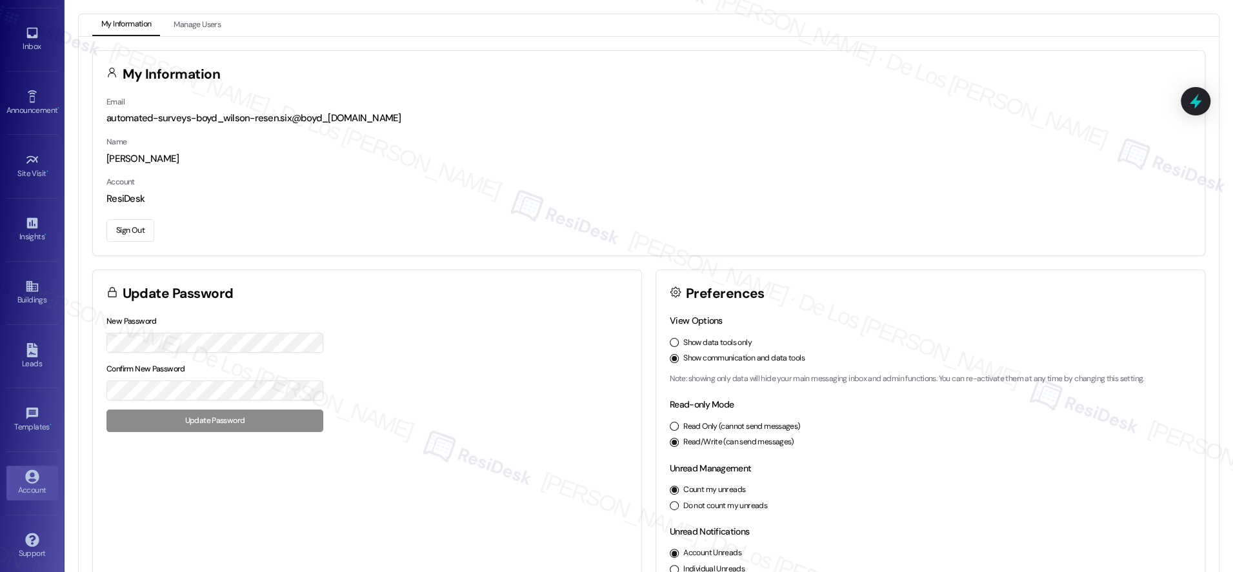 Image resolution: width=1233 pixels, height=572 pixels. I want to click on label: Do not count my unreads, so click(725, 506).